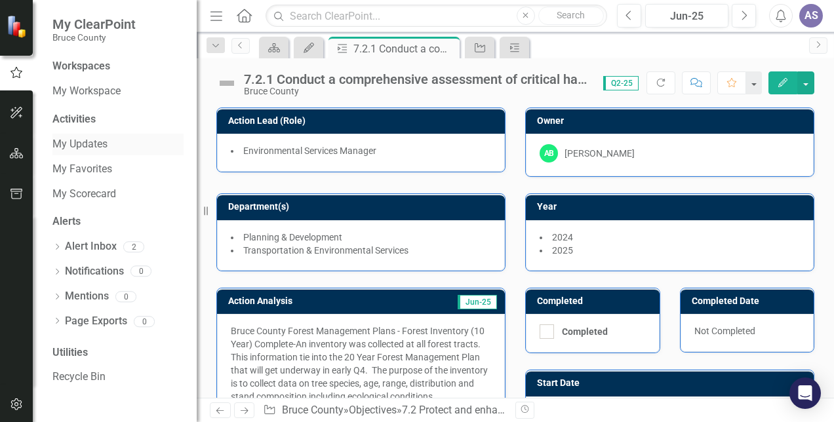 This screenshot has height=422, width=834. Describe the element at coordinates (477, 302) in the screenshot. I see `span: Jun-25` at that location.